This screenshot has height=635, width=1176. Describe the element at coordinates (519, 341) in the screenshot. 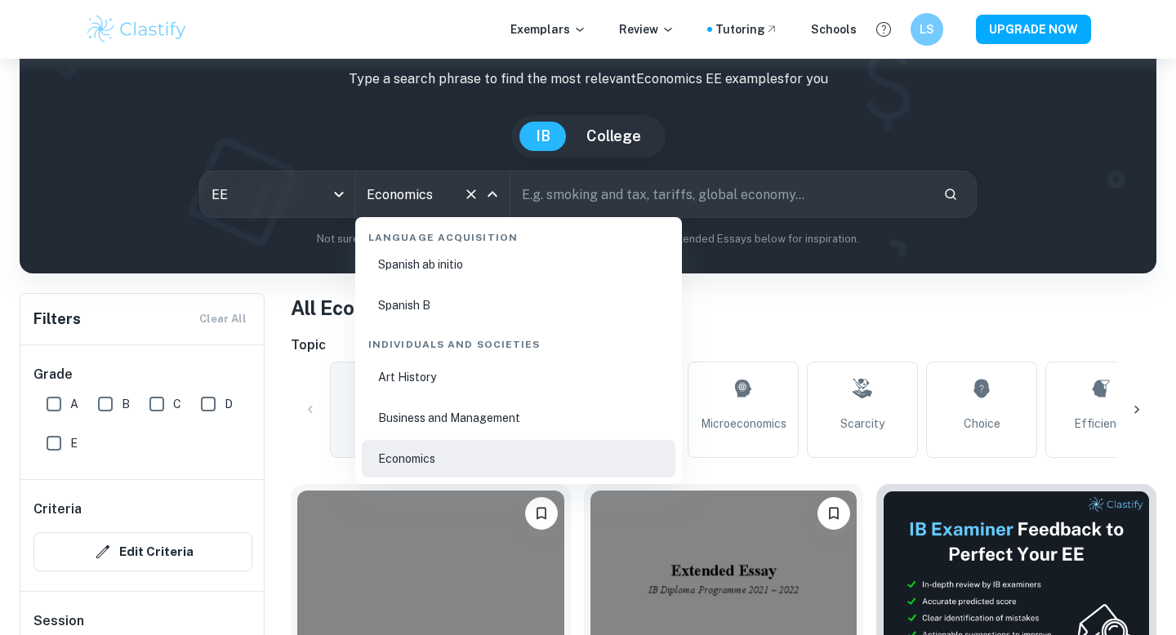

I see `div: Individuals and Societies` at that location.